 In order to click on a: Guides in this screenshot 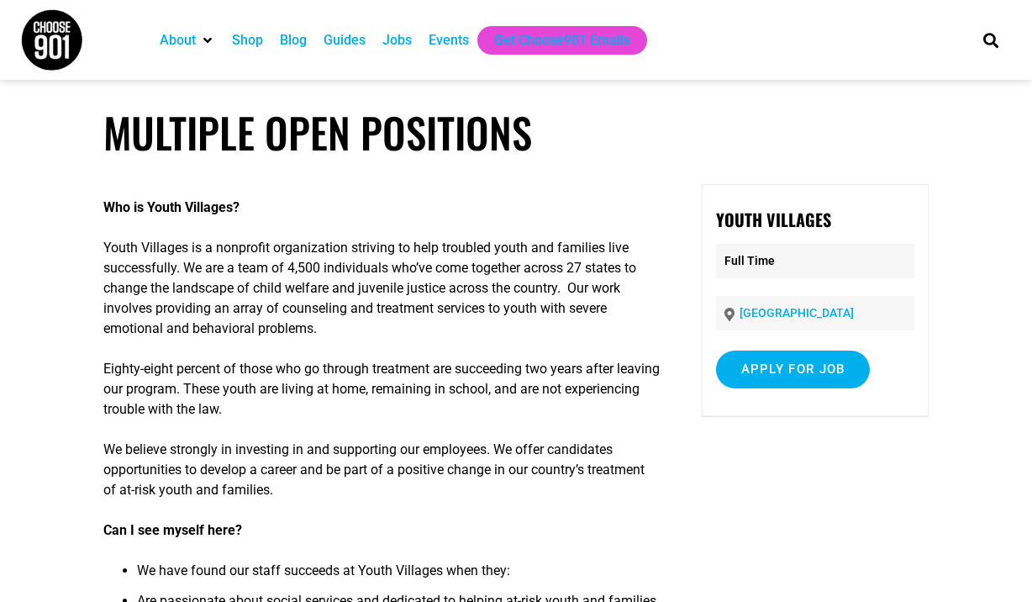, I will do `click(345, 40)`.